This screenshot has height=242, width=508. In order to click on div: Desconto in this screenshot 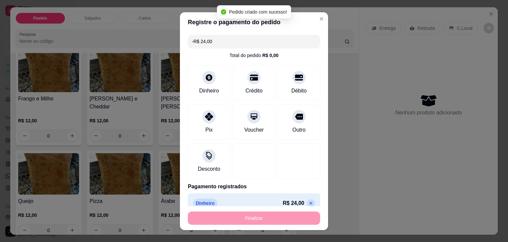, I will do `click(209, 169)`.